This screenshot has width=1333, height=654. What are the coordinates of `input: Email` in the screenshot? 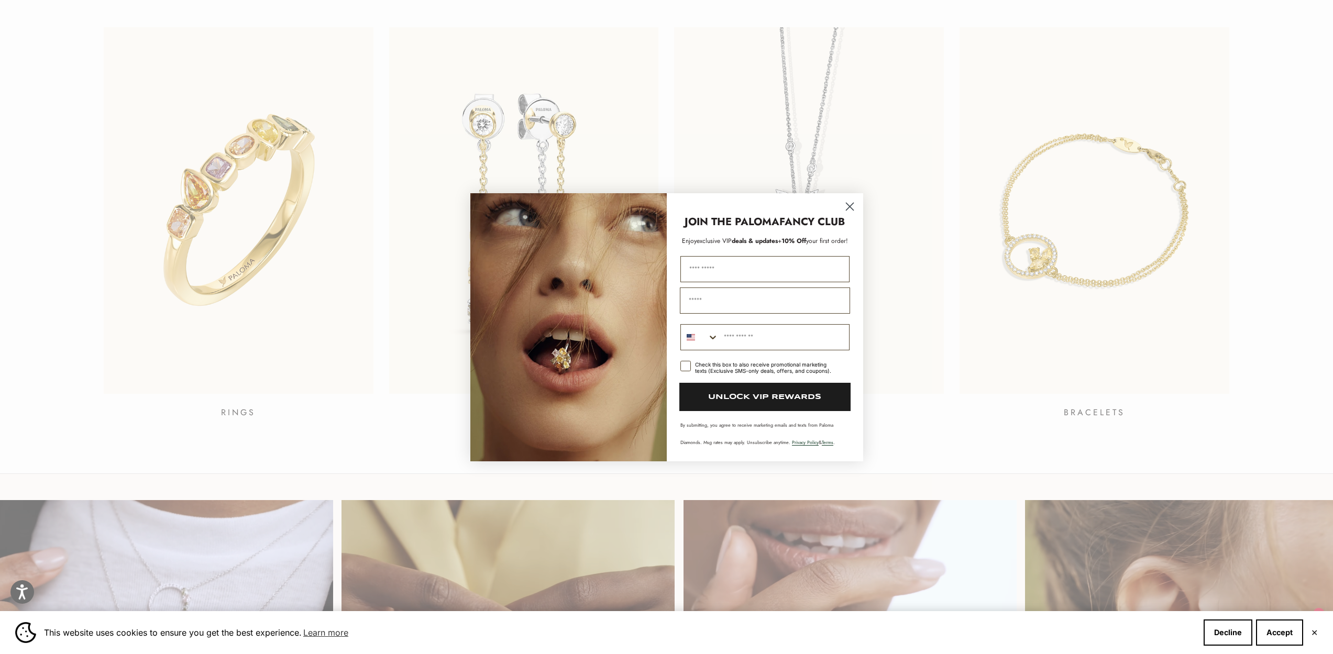 It's located at (765, 301).